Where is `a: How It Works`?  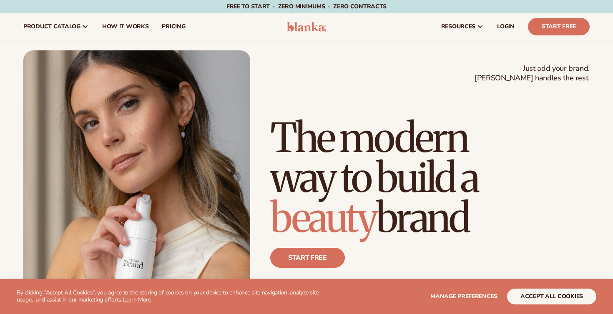 a: How It Works is located at coordinates (125, 27).